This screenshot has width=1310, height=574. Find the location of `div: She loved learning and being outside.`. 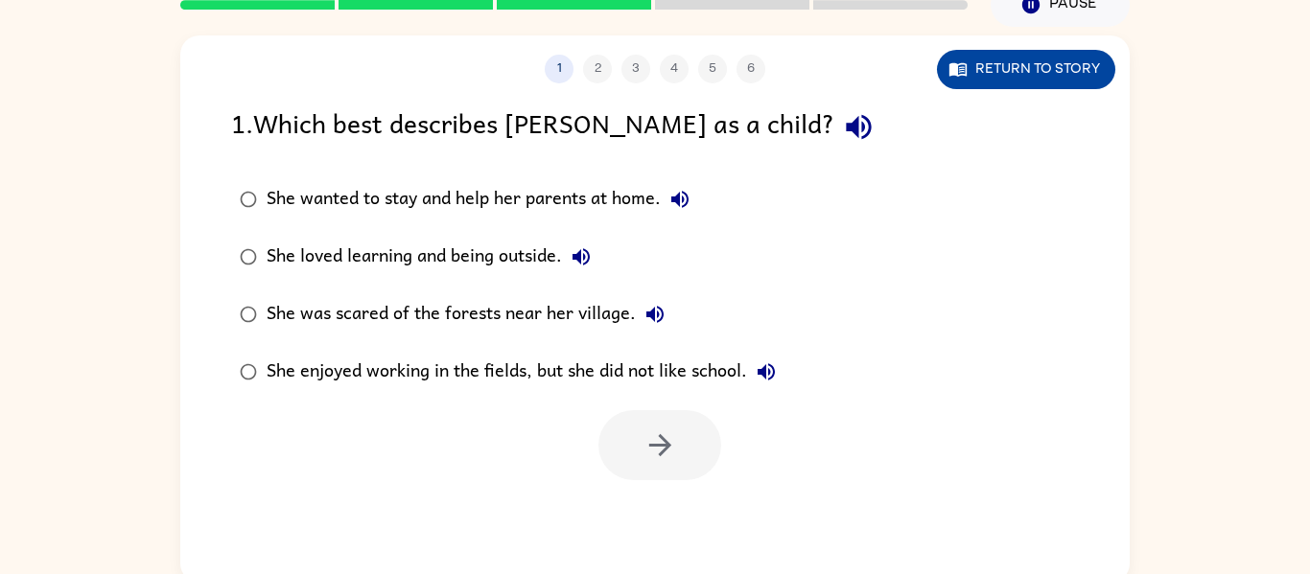

div: She loved learning and being outside. is located at coordinates (433, 257).